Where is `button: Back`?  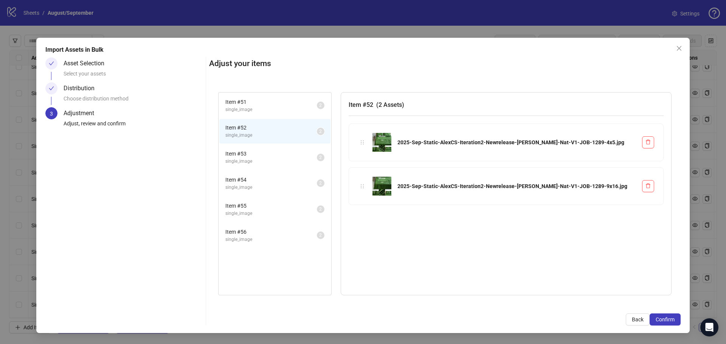
button: Back is located at coordinates (637, 320).